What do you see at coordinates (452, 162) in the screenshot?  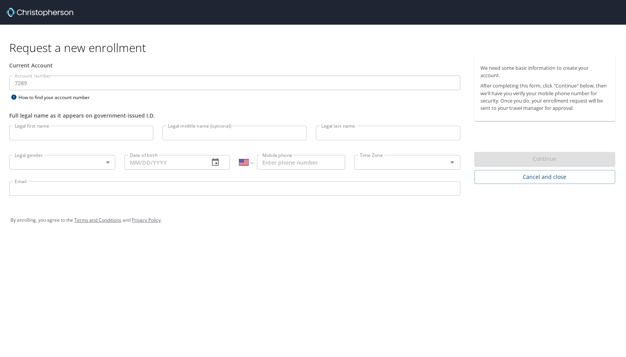 I see `button: Open` at bounding box center [452, 162].